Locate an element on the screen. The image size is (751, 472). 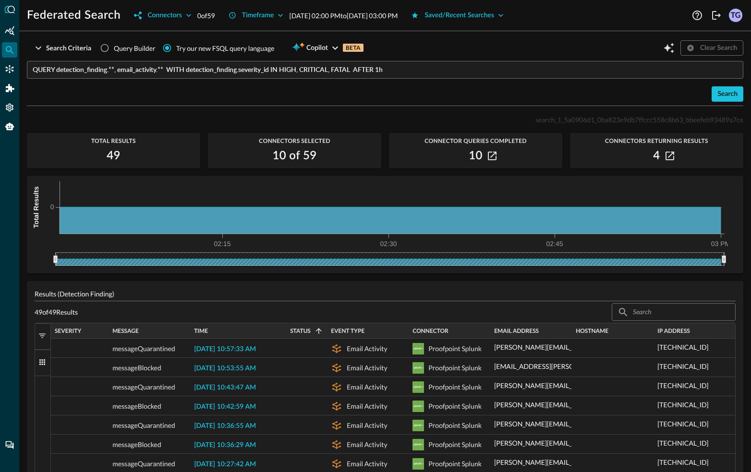
div: Saved/Recent Searches is located at coordinates (459, 15).